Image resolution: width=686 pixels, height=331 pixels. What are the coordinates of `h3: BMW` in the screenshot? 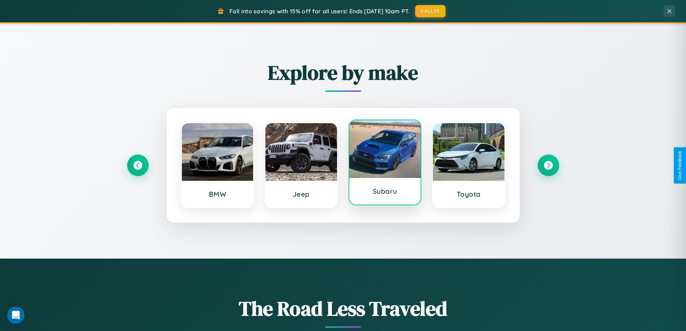 It's located at (218, 194).